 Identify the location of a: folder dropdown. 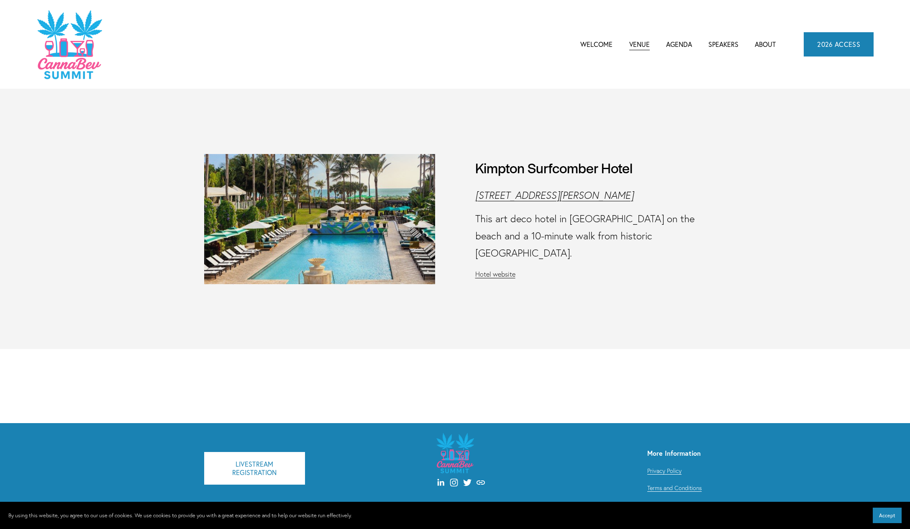
(679, 44).